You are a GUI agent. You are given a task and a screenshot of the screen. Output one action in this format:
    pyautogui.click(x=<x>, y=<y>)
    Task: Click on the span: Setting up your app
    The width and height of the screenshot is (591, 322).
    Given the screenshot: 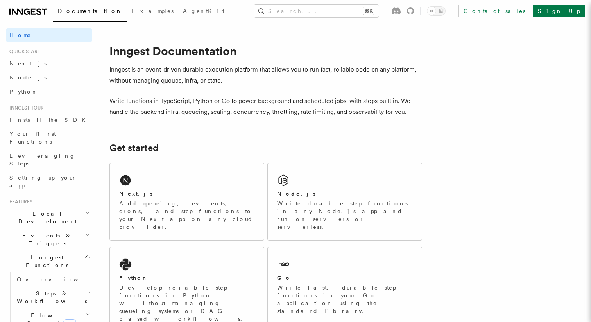 What is the action you would take?
    pyautogui.click(x=43, y=181)
    